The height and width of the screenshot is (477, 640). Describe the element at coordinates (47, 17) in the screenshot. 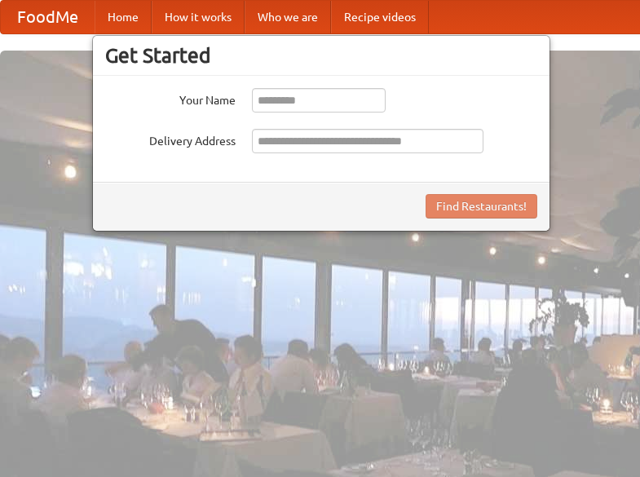

I see `a: FoodMe` at that location.